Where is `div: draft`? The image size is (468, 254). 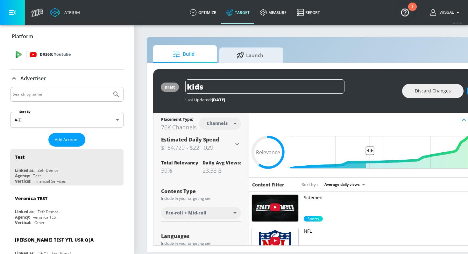 div: draft is located at coordinates (170, 87).